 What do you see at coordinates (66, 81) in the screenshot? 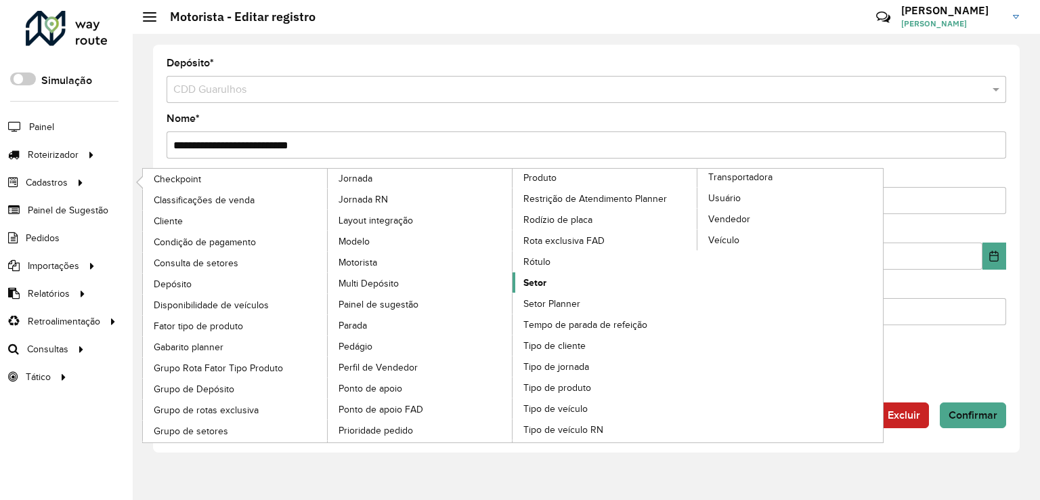
I see `label: Simulação` at bounding box center [66, 81].